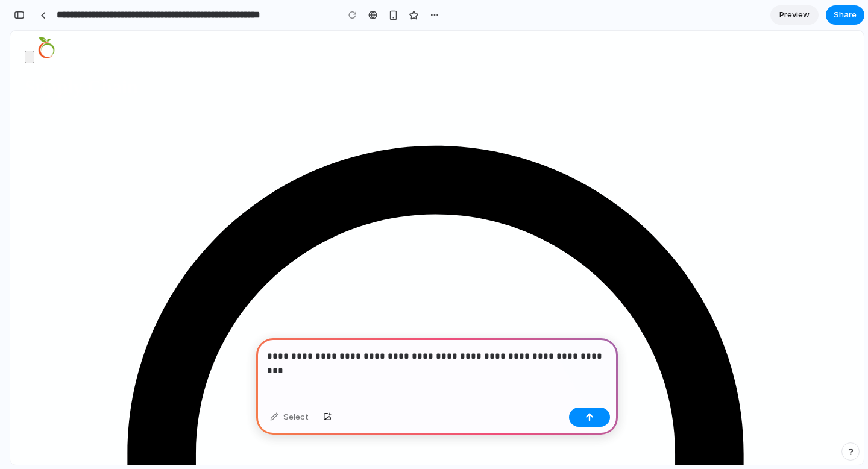 The height and width of the screenshot is (469, 868). Describe the element at coordinates (794, 15) in the screenshot. I see `span: Preview` at that location.